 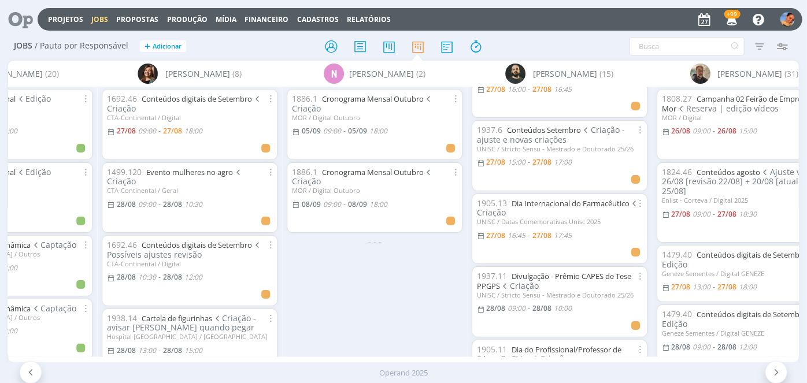 What do you see at coordinates (791, 73) in the screenshot?
I see `span: (31)` at bounding box center [791, 73].